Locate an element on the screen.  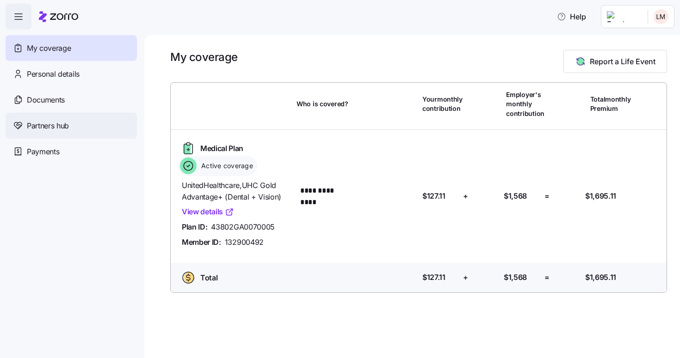
span: Plan ID: is located at coordinates (194, 227).